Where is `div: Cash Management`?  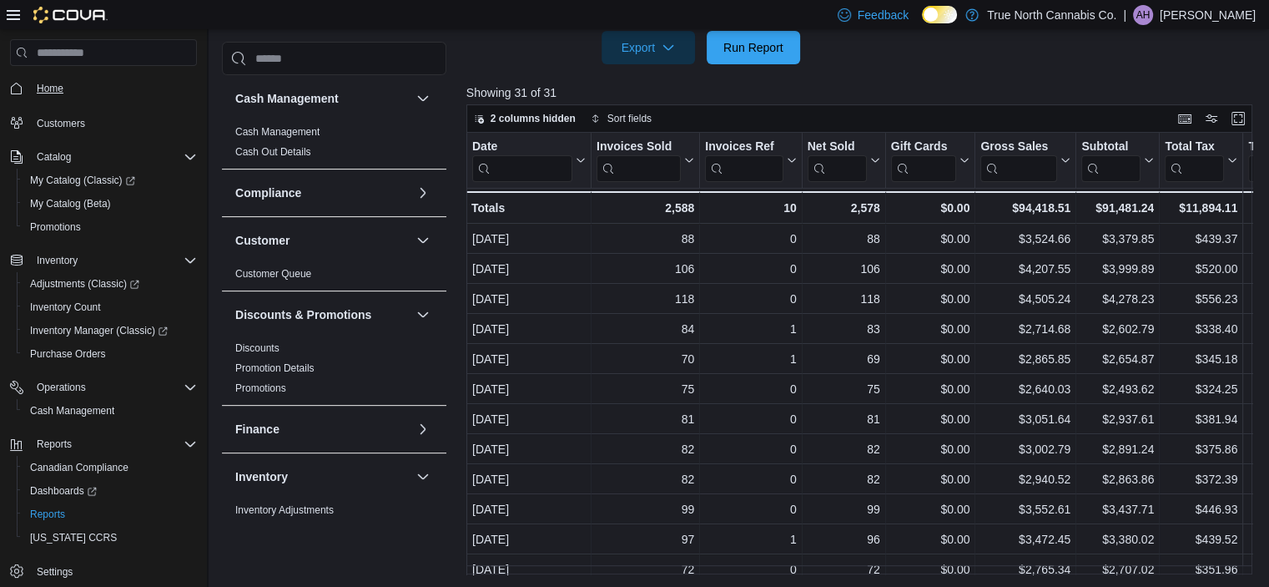 div: Cash Management is located at coordinates (334, 145).